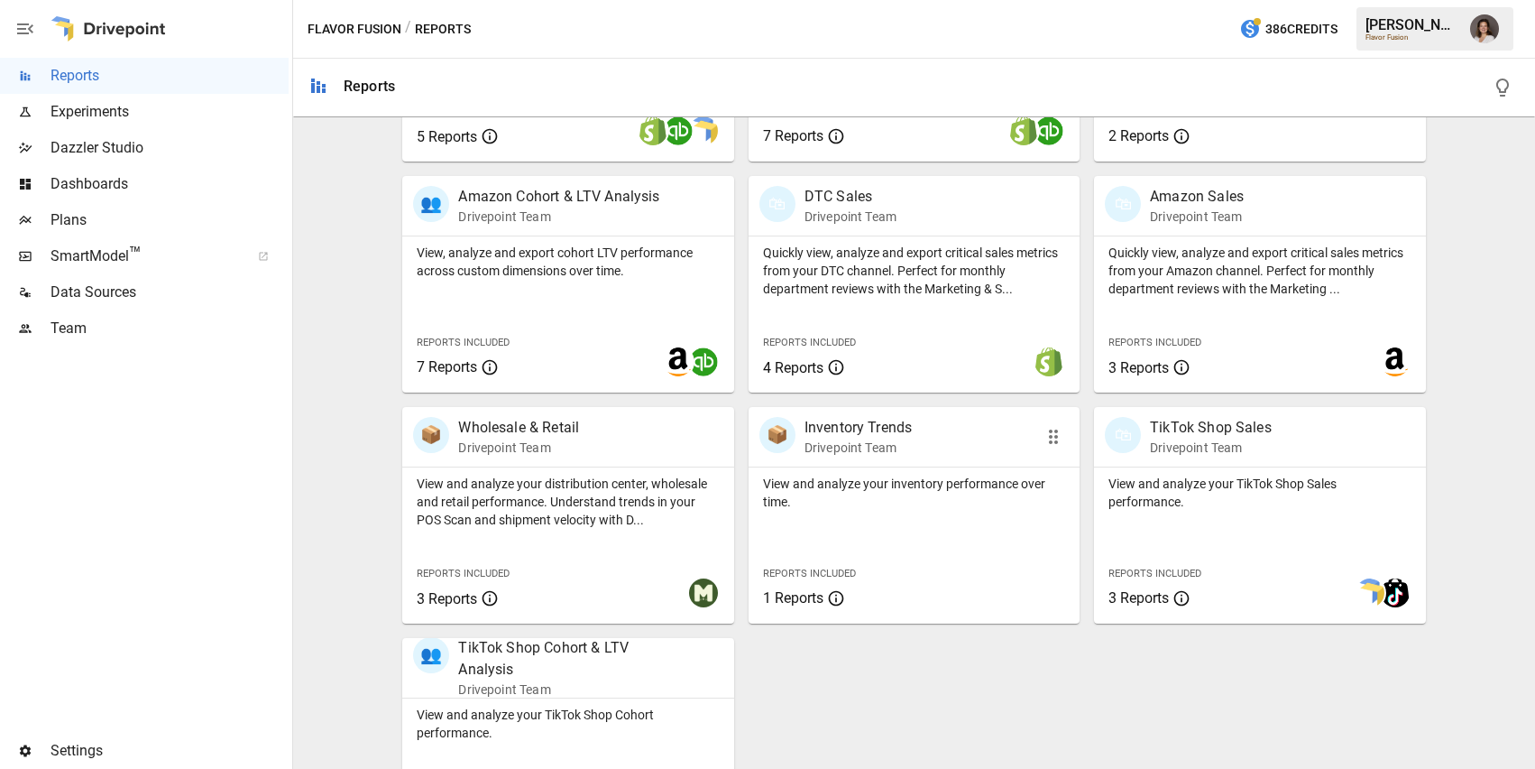 This screenshot has height=769, width=1535. I want to click on button: Flavor Fusion, so click(354, 29).